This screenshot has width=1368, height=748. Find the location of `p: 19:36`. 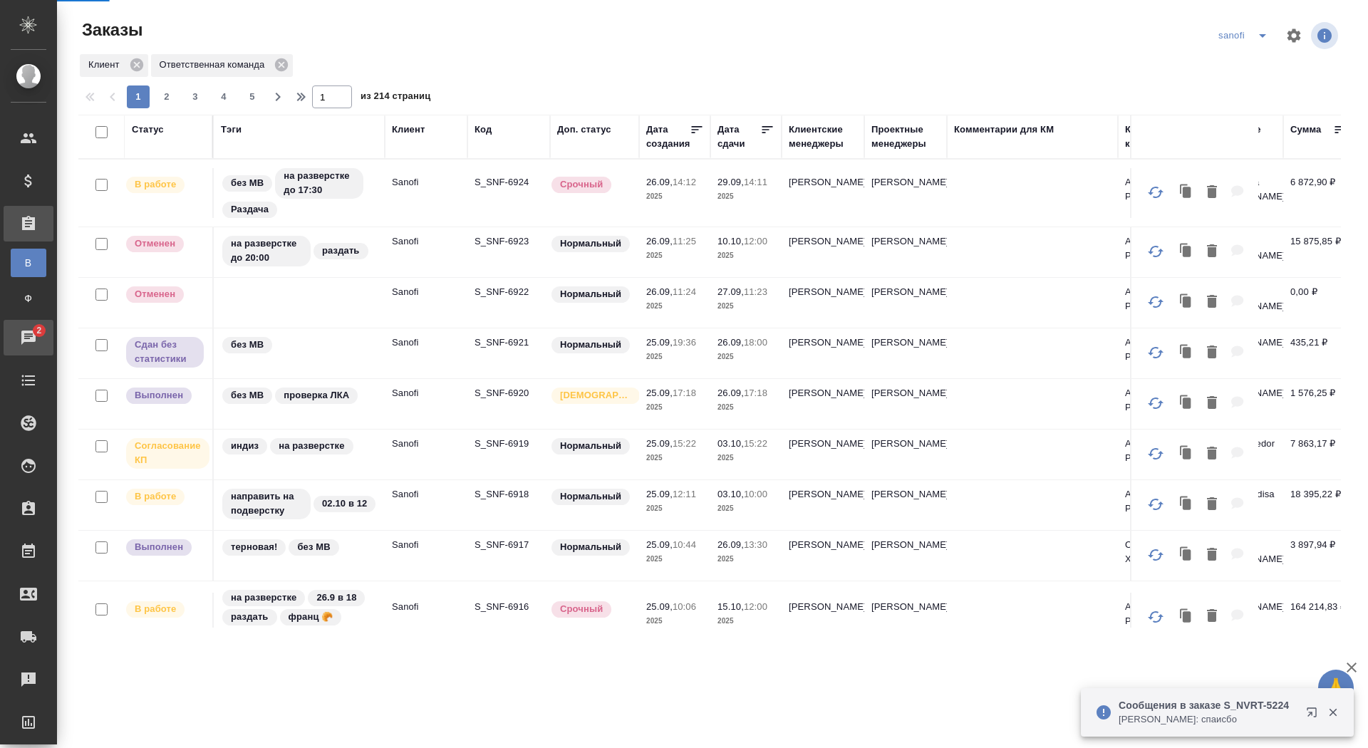

p: 19:36 is located at coordinates (684, 342).